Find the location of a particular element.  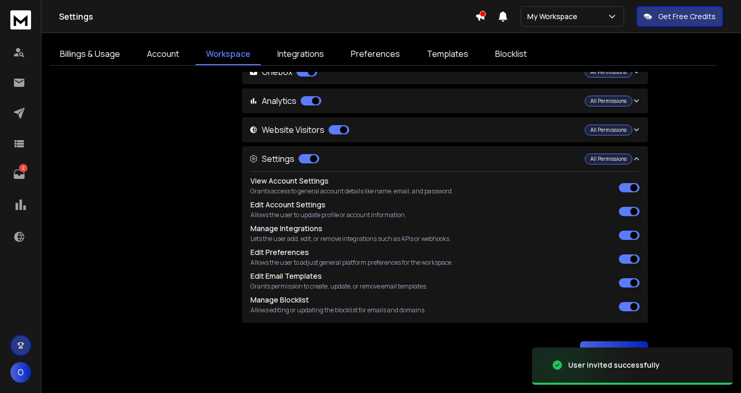

label: Manage Integrations is located at coordinates (286, 228).